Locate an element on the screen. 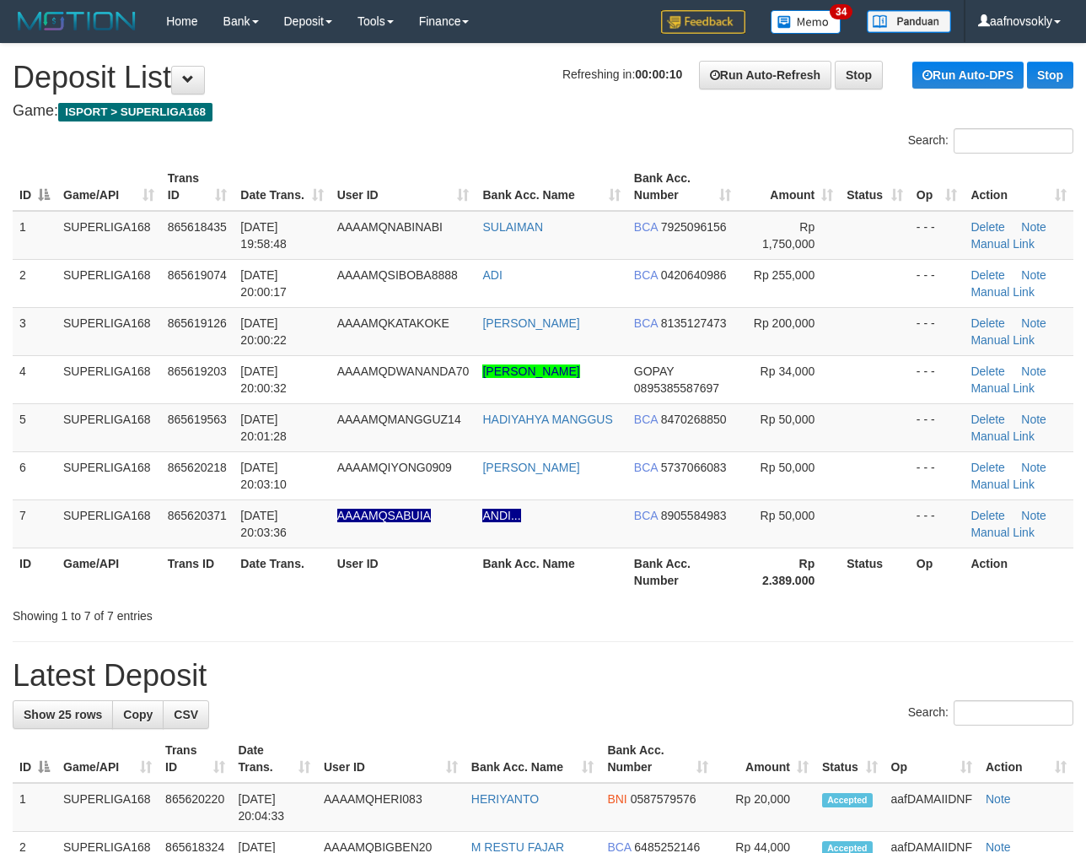  h1: Deposit List is located at coordinates (543, 78).